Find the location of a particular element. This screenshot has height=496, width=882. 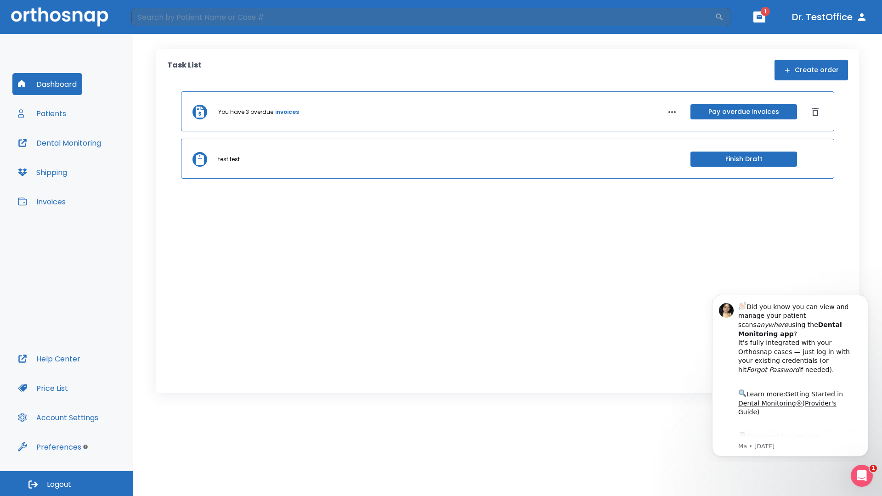

a: Getting Started in Dental Monitoring is located at coordinates (92, 112).